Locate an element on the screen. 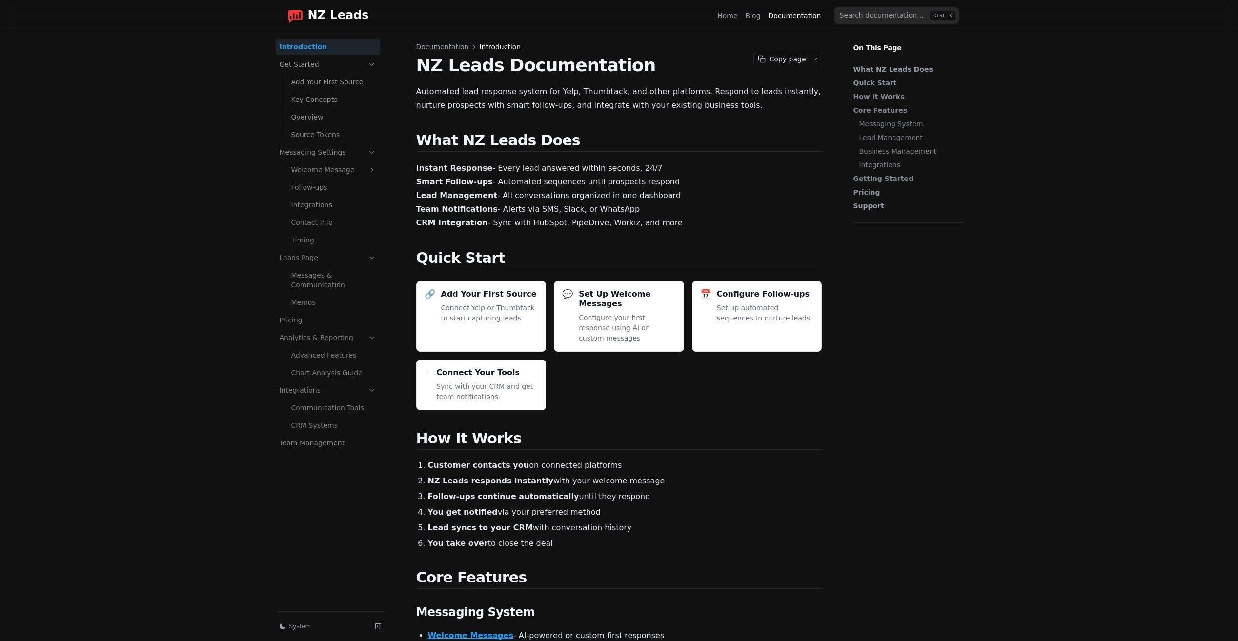 Image resolution: width=1238 pixels, height=641 pixels. strong: Customer contacts you is located at coordinates (479, 465).